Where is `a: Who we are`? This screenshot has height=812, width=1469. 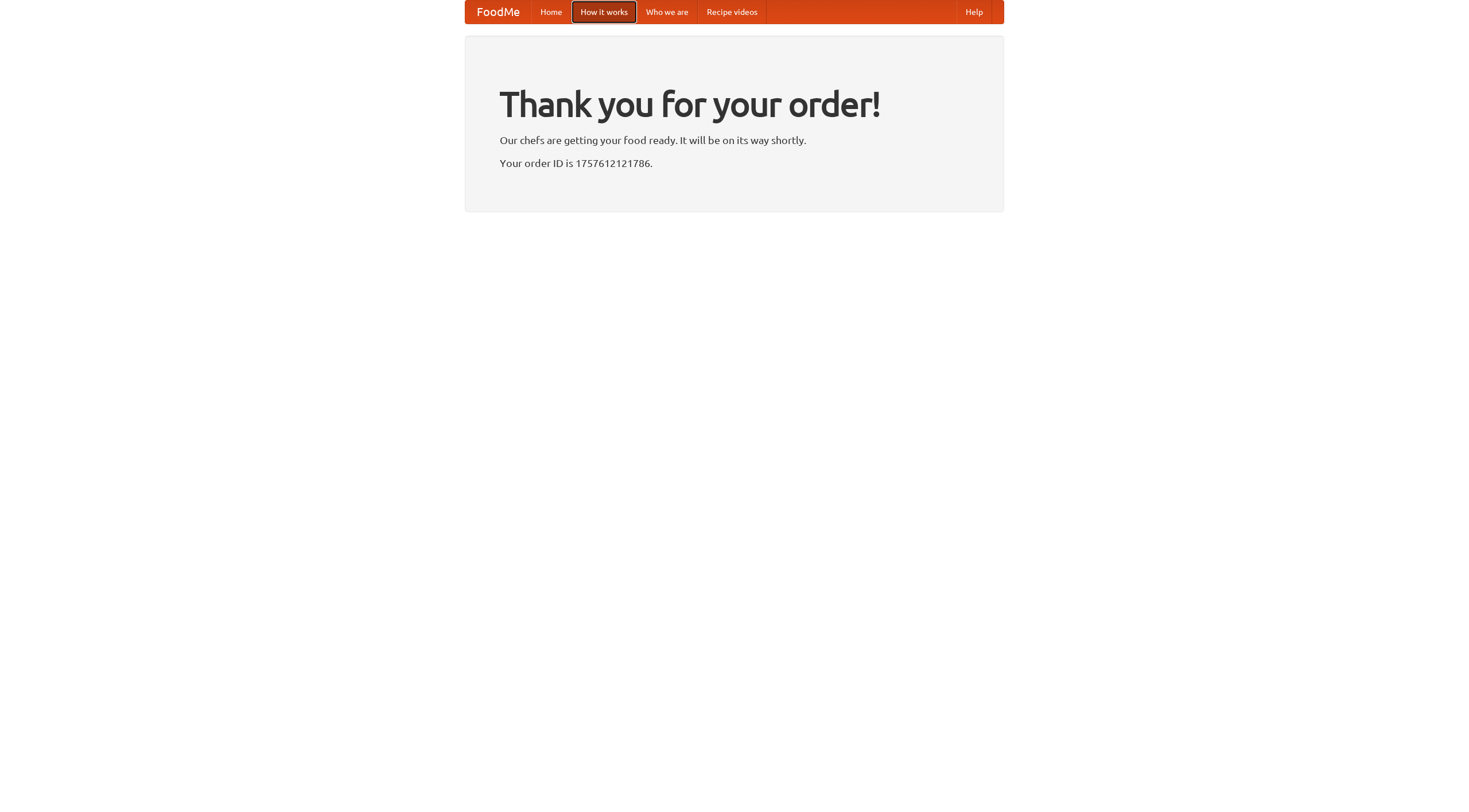
a: Who we are is located at coordinates (668, 12).